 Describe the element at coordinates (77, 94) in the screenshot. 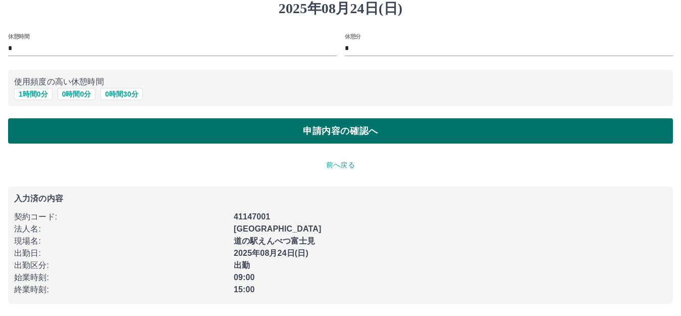

I see `button: 0時間0分` at that location.